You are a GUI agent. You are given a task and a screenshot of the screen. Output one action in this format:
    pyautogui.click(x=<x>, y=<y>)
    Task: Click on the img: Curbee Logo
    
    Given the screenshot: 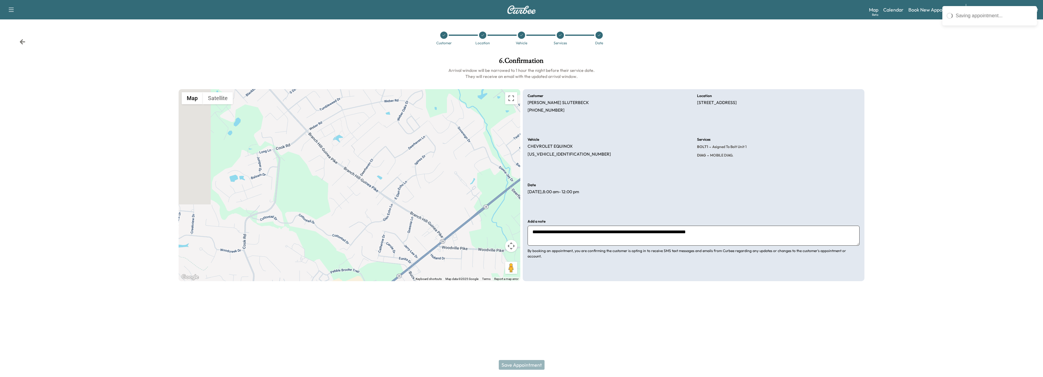 What is the action you would take?
    pyautogui.click(x=521, y=10)
    